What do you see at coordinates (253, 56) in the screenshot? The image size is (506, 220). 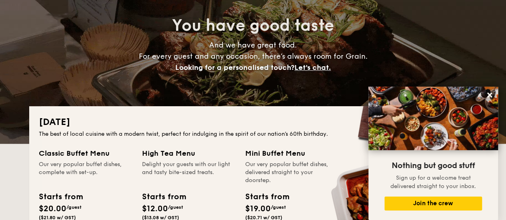 I see `span: And we have great food. For every guest and any occasion, there’s always room for Grain.` at bounding box center [253, 56].